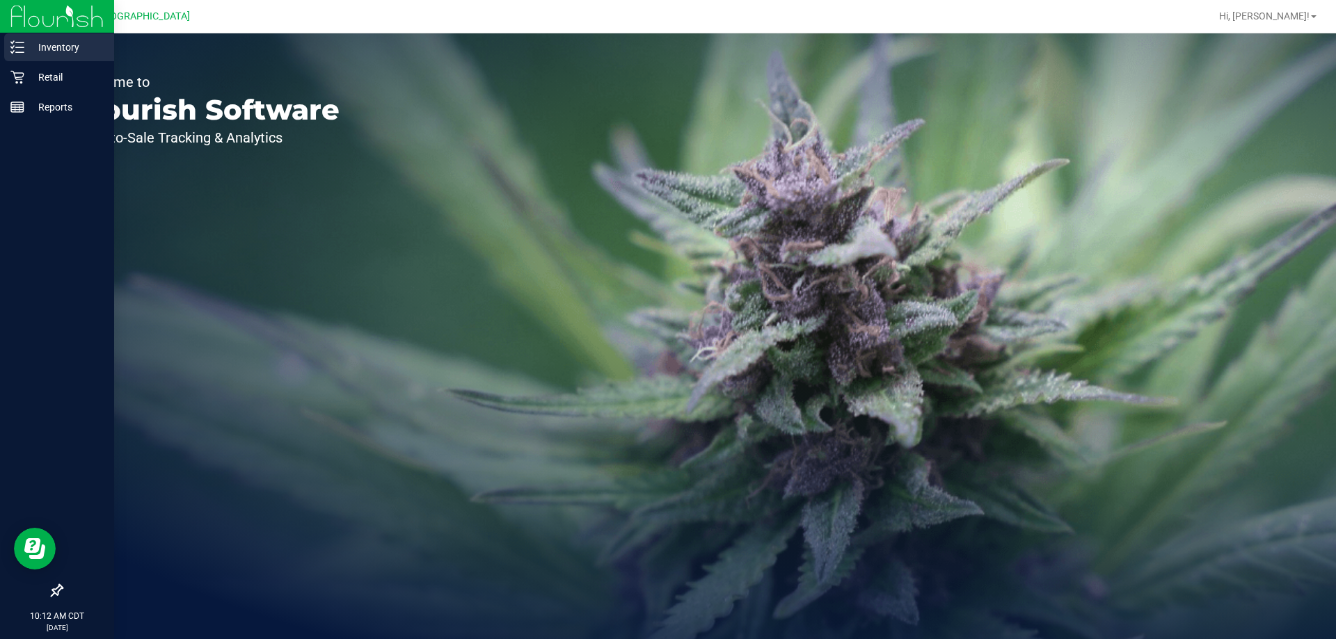  I want to click on p: 10:12 AM CDT, so click(57, 616).